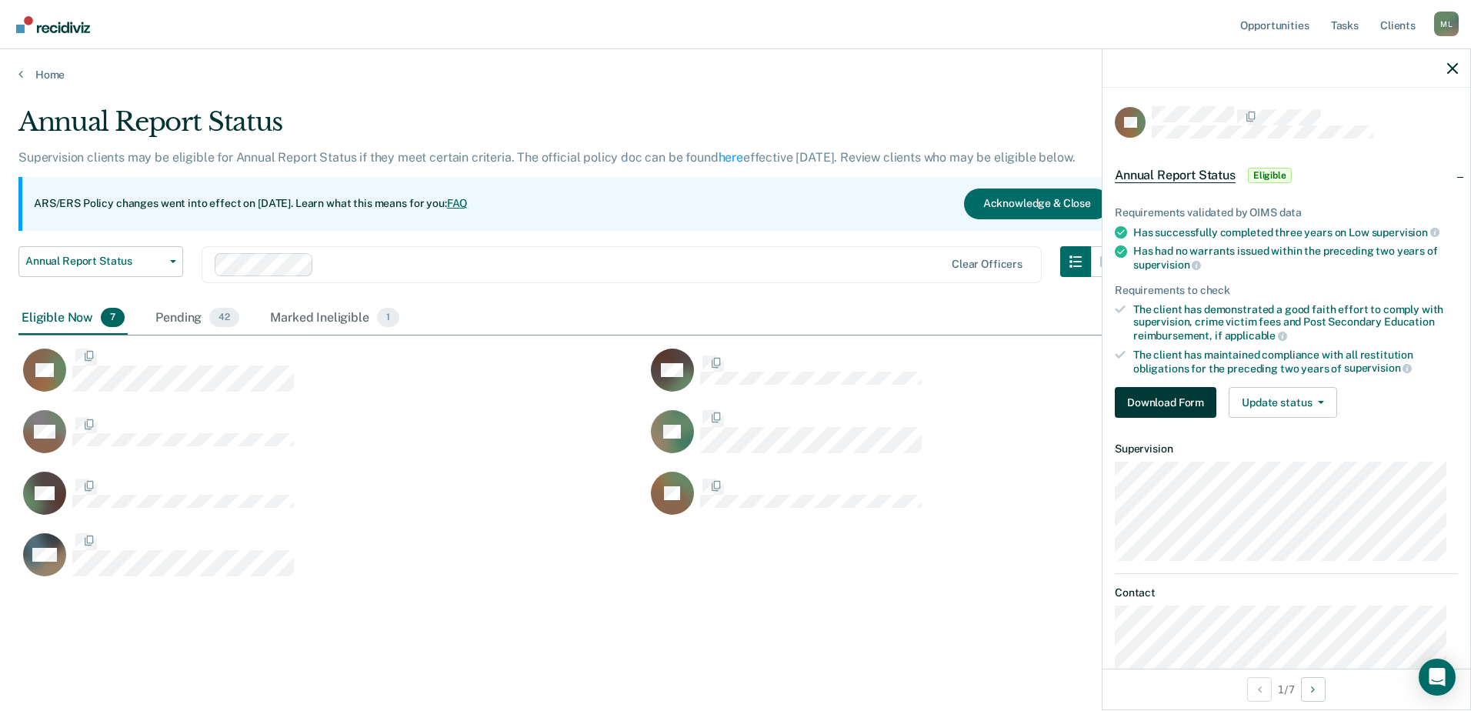 Image resolution: width=1471 pixels, height=711 pixels. Describe the element at coordinates (332, 563) in the screenshot. I see `div: CaseloadOpportunityCell-05453905` at that location.